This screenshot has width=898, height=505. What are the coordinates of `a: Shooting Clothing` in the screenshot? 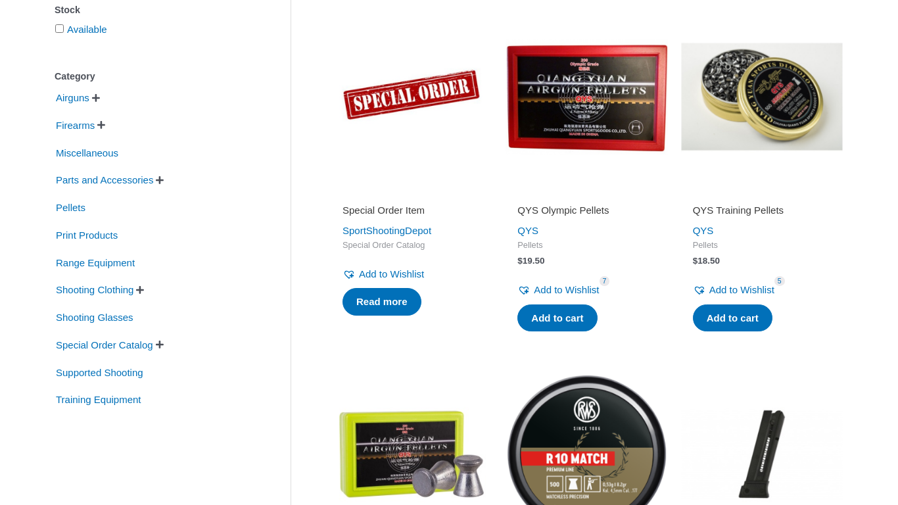 It's located at (95, 289).